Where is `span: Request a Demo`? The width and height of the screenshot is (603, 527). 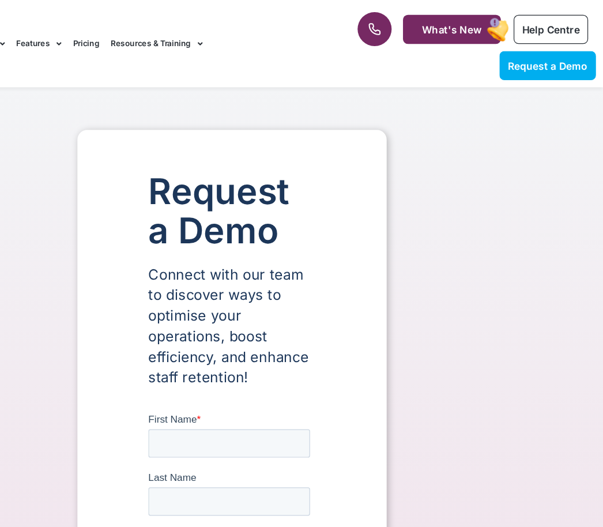
span: Request a Demo is located at coordinates (558, 53).